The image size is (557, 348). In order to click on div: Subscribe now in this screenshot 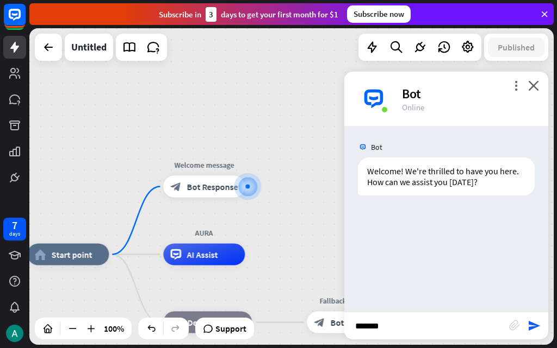, I will do `click(378, 14)`.